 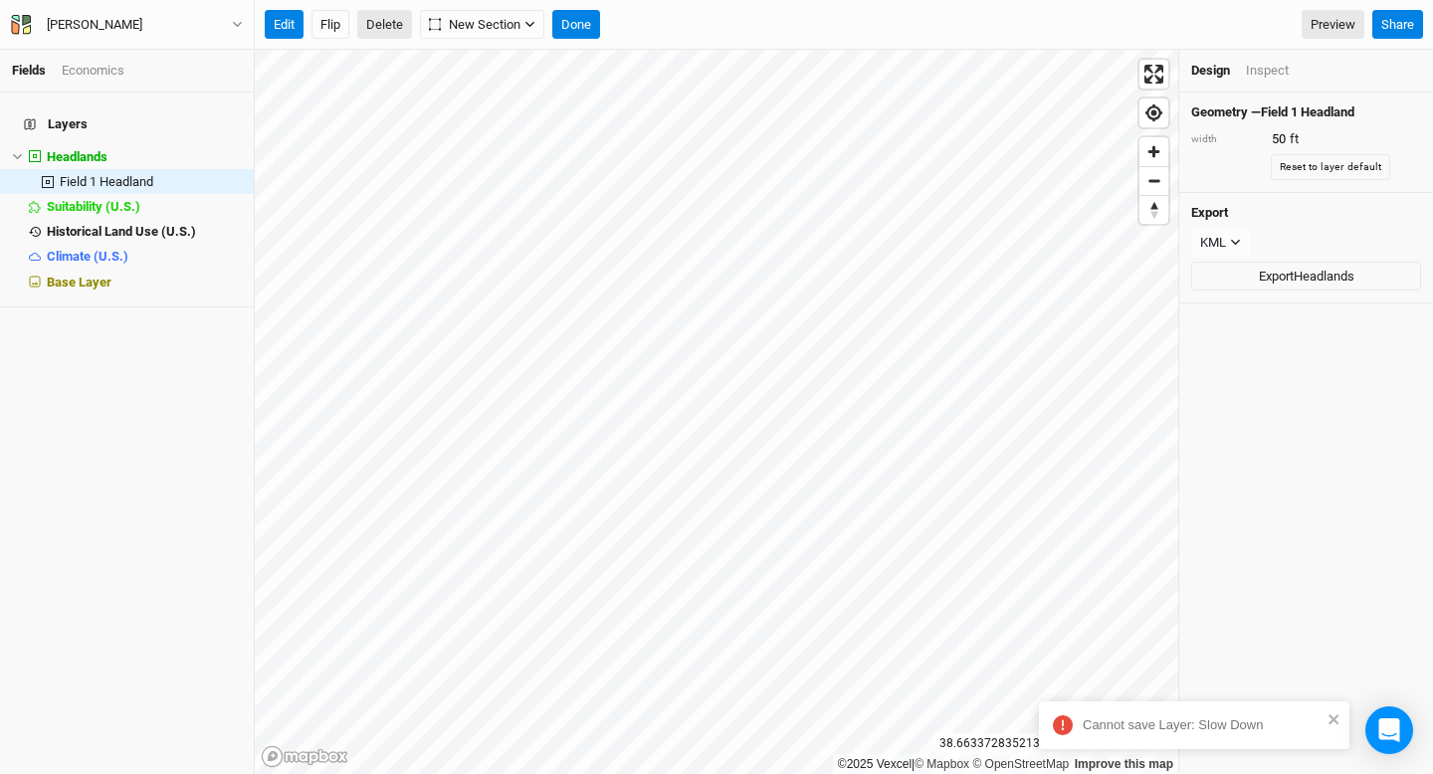 I want to click on h4: Layers, so click(x=126, y=124).